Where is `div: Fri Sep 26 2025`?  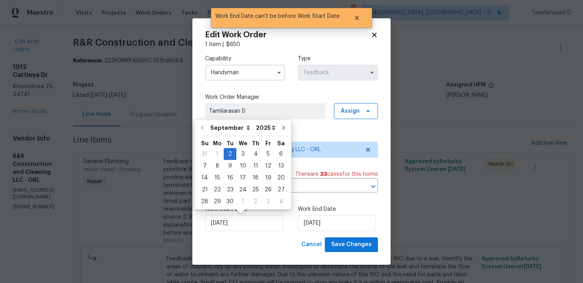
div: Fri Sep 26 2025 is located at coordinates (268, 190).